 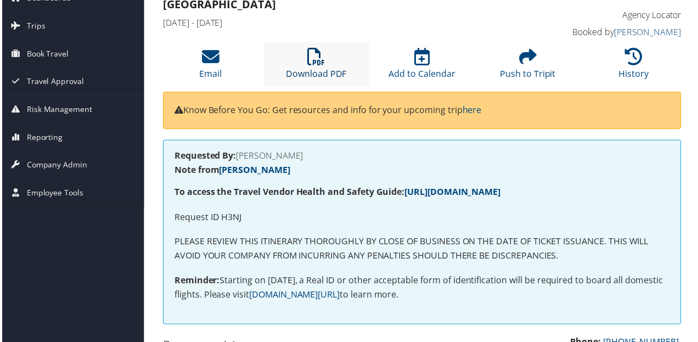 I want to click on span: Book Travel, so click(x=46, y=54).